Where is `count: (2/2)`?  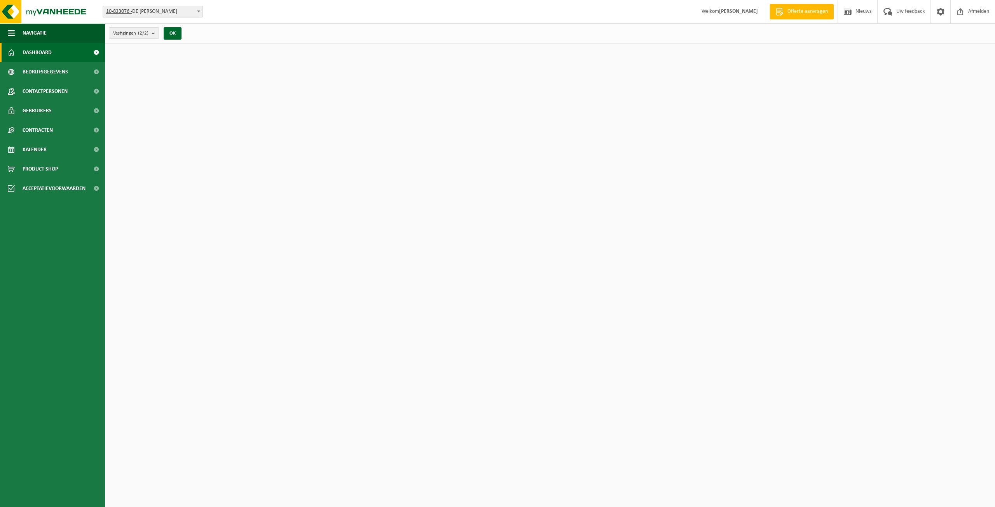
count: (2/2) is located at coordinates (143, 33).